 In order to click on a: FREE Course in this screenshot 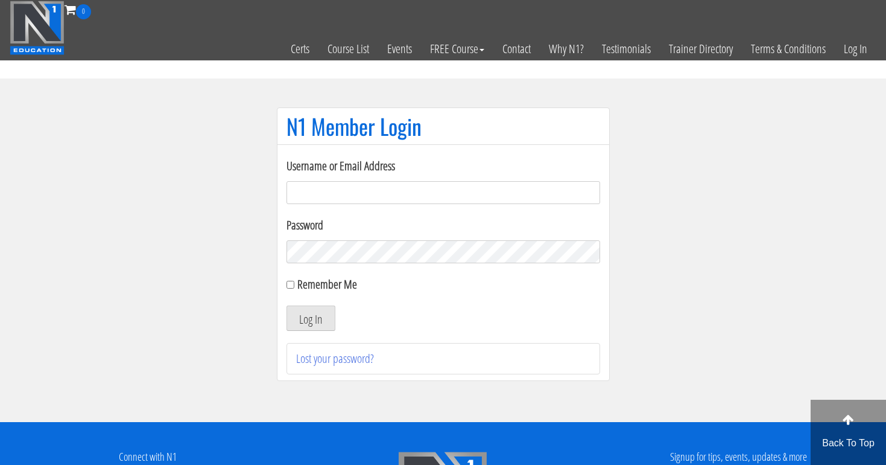, I will do `click(457, 49)`.